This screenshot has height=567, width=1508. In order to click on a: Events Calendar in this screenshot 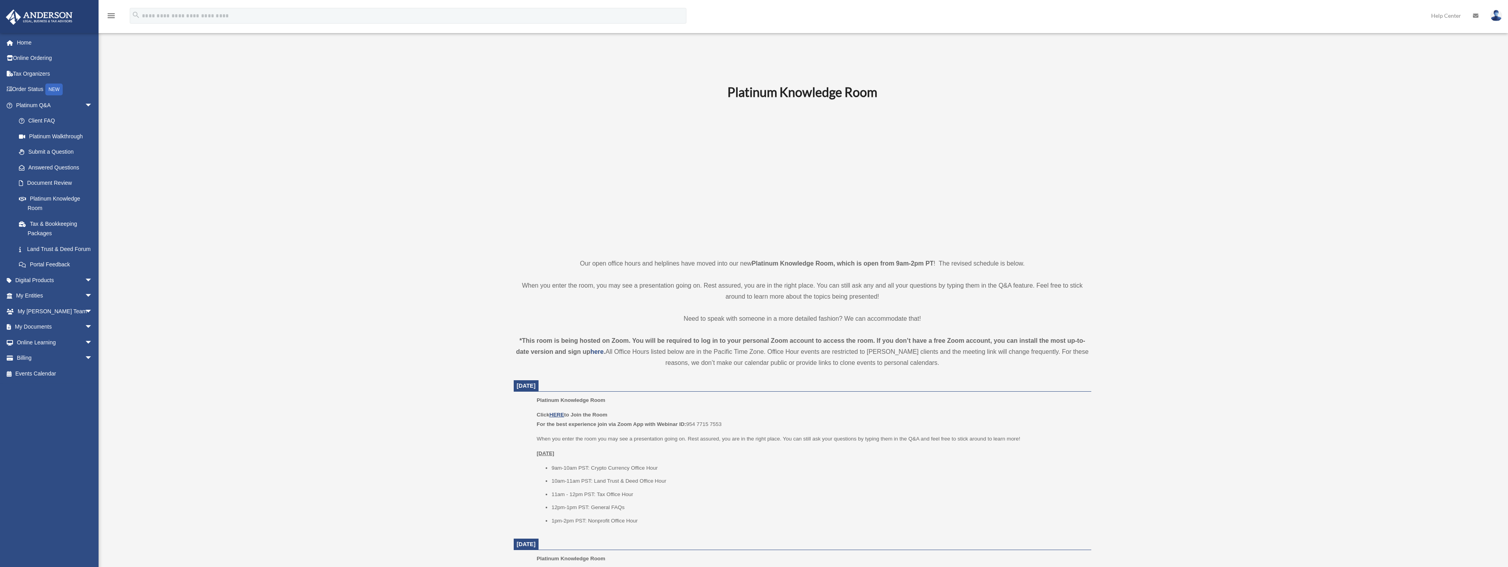, I will do `click(55, 374)`.